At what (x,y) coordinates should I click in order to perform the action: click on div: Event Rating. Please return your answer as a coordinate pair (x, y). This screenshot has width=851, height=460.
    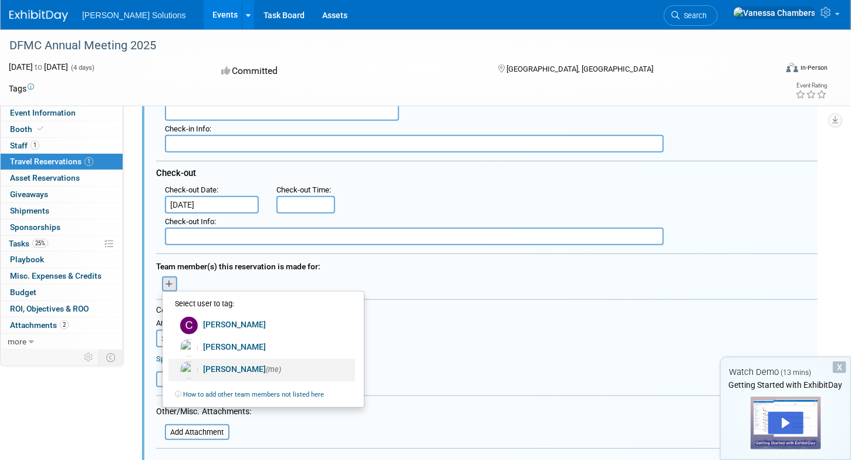
    Looking at the image, I should click on (811, 86).